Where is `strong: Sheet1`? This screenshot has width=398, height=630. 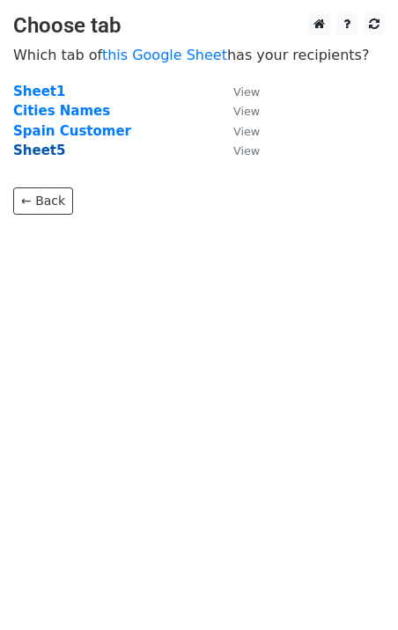
strong: Sheet1 is located at coordinates (39, 92).